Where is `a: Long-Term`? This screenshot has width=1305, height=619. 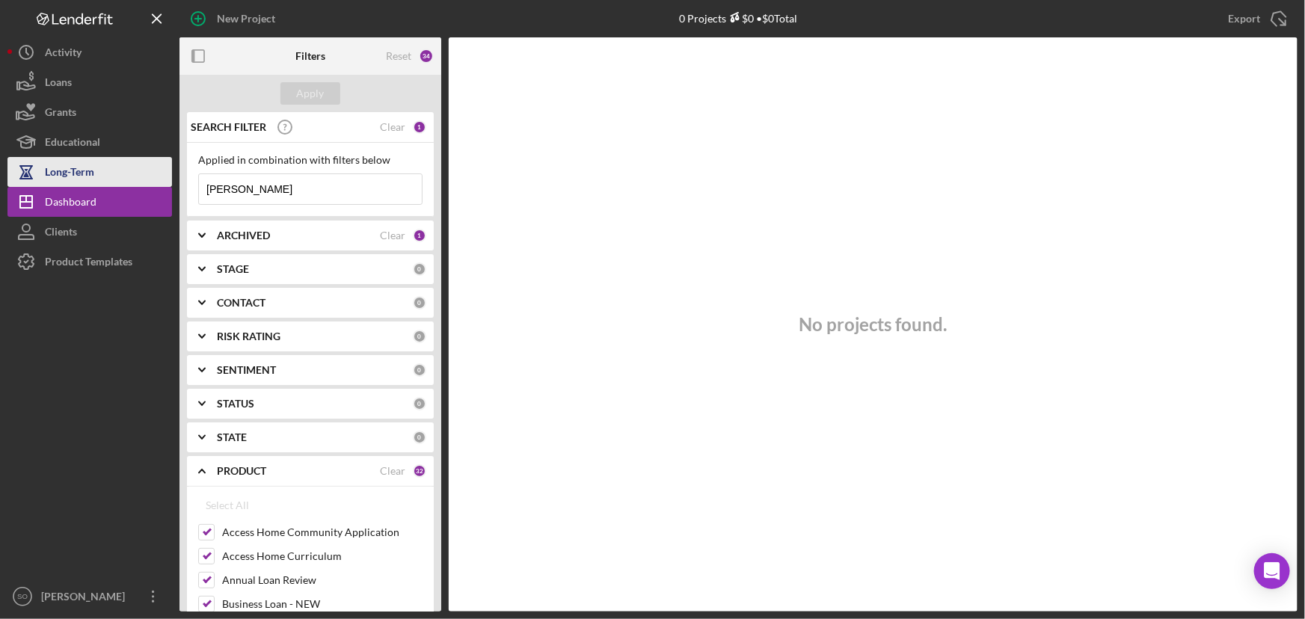 a: Long-Term is located at coordinates (90, 172).